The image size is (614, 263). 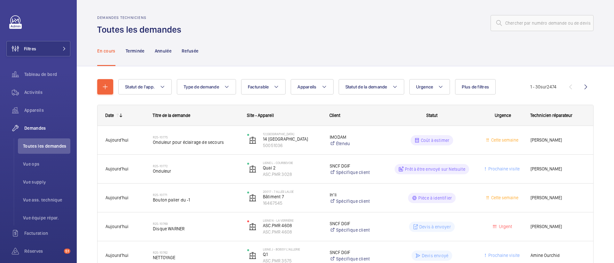 What do you see at coordinates (435, 169) in the screenshot?
I see `p: Prêt à être envoyé sur Netsuite` at bounding box center [435, 169].